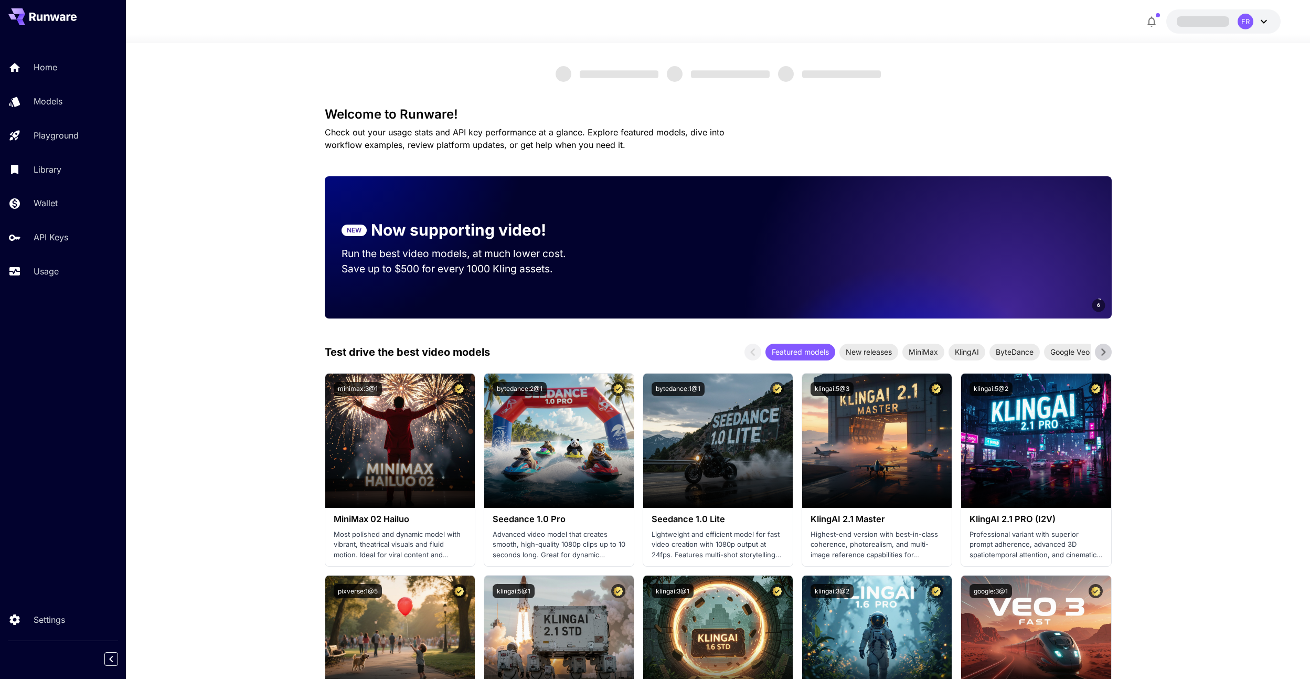 The height and width of the screenshot is (679, 1310). Describe the element at coordinates (877, 519) in the screenshot. I see `h3: KlingAI 2.1 Master` at that location.